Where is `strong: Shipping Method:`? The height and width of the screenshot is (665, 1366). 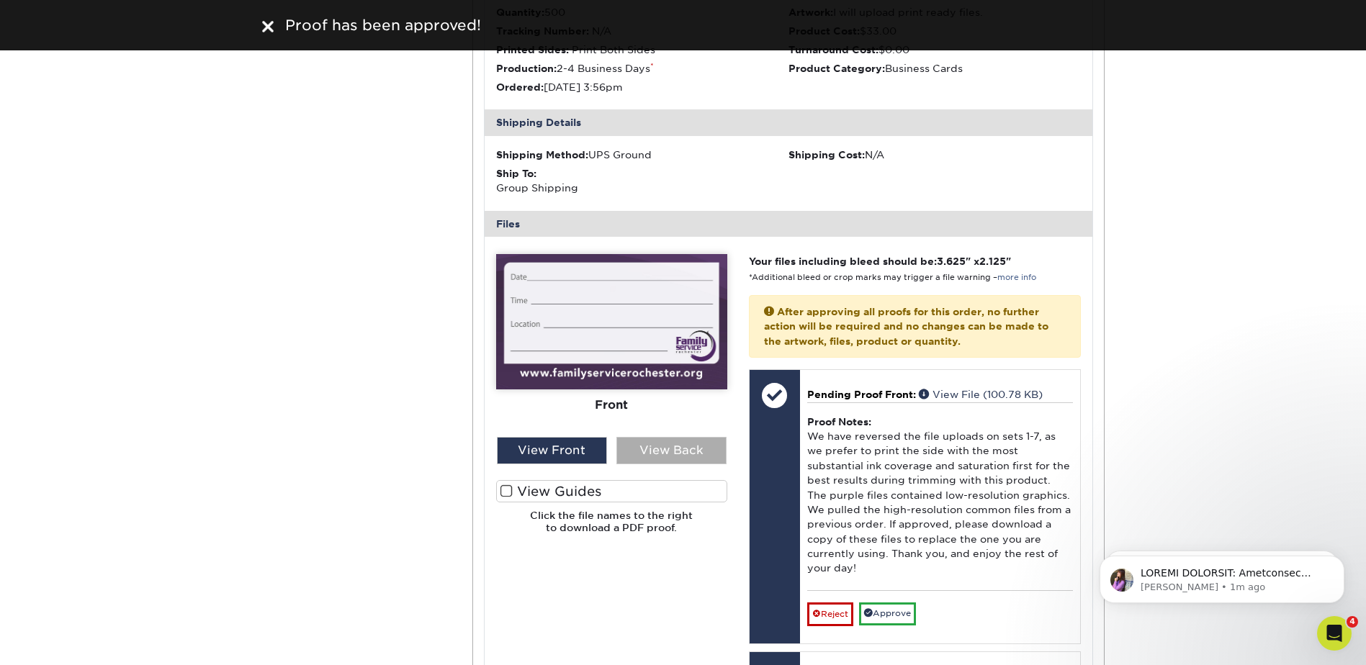
strong: Shipping Method: is located at coordinates (542, 155).